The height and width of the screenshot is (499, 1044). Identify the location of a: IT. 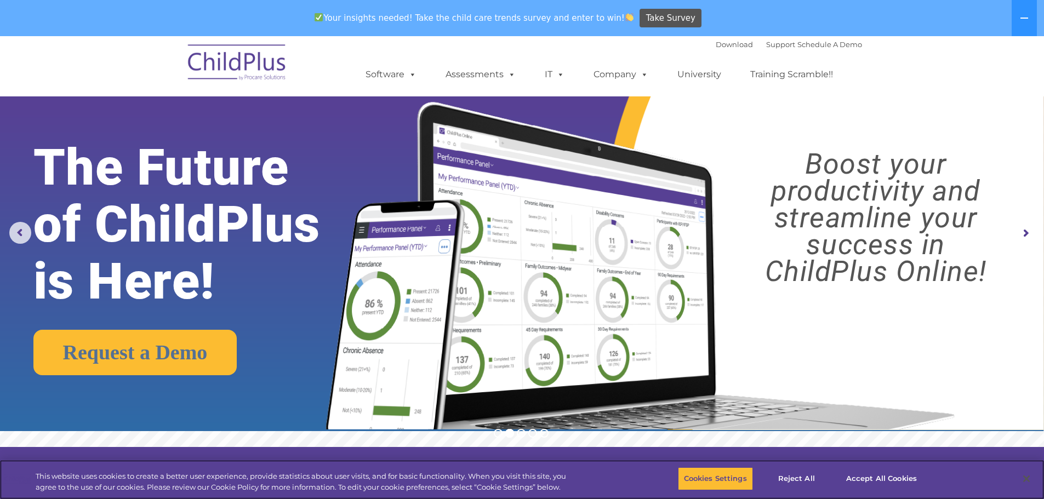
(555, 75).